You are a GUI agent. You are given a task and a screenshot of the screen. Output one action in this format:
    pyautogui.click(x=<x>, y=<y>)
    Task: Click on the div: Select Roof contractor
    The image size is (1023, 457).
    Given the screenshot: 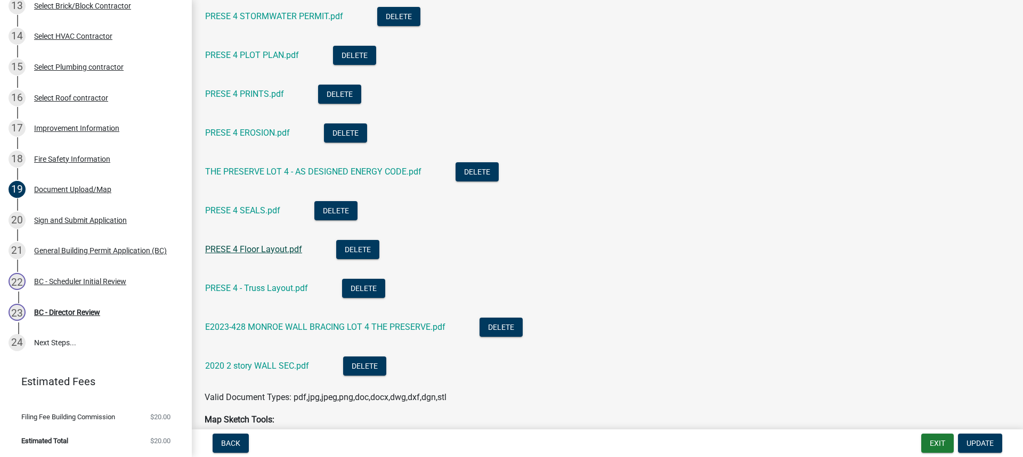 What is the action you would take?
    pyautogui.click(x=71, y=98)
    